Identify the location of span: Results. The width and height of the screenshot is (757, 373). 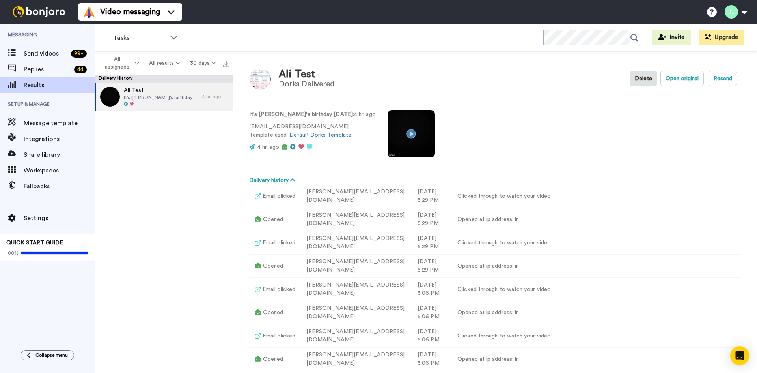
(59, 85).